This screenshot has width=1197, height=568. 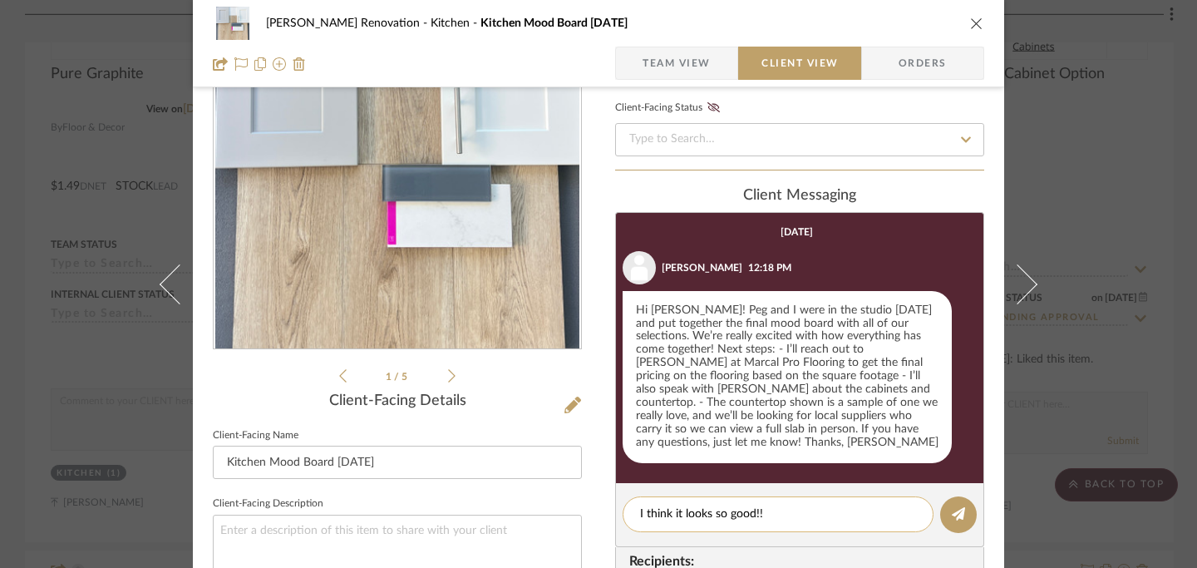 I want to click on button: close, so click(x=977, y=23).